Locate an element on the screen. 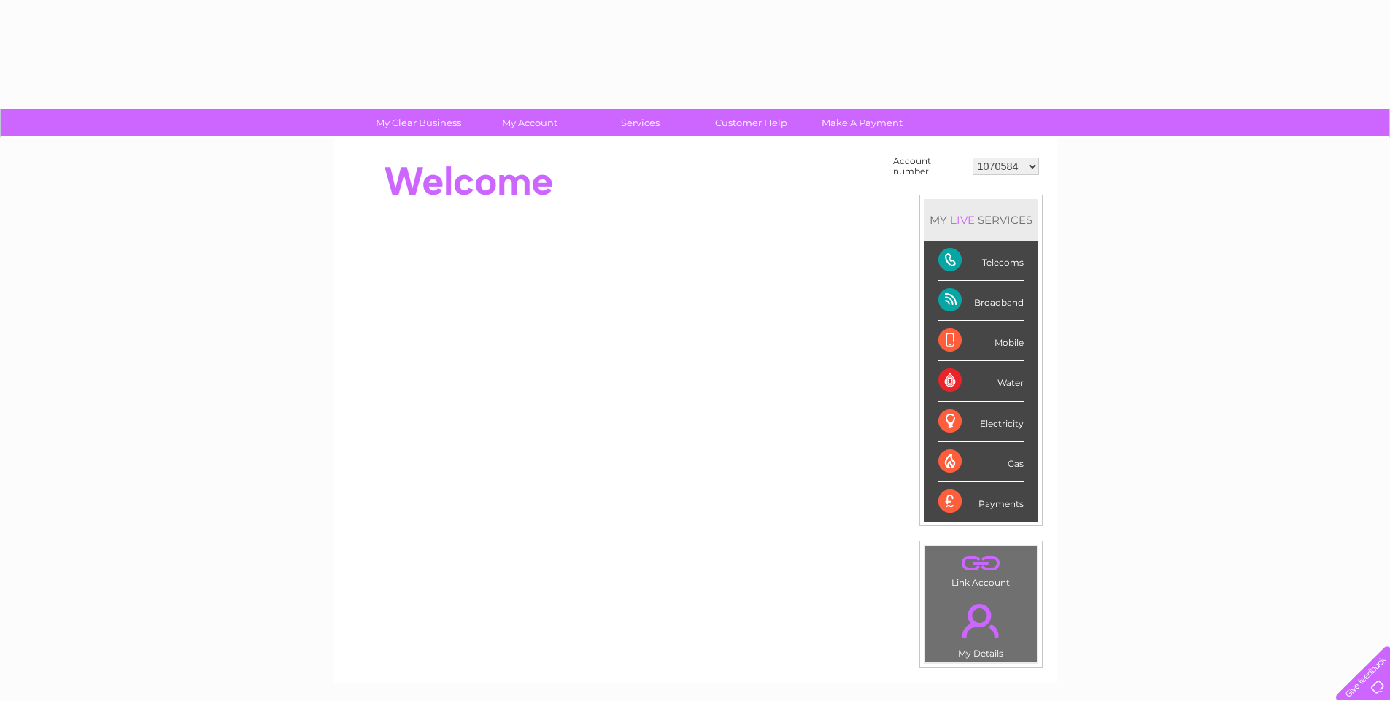 The image size is (1390, 701). a: My Clear Business is located at coordinates (418, 123).